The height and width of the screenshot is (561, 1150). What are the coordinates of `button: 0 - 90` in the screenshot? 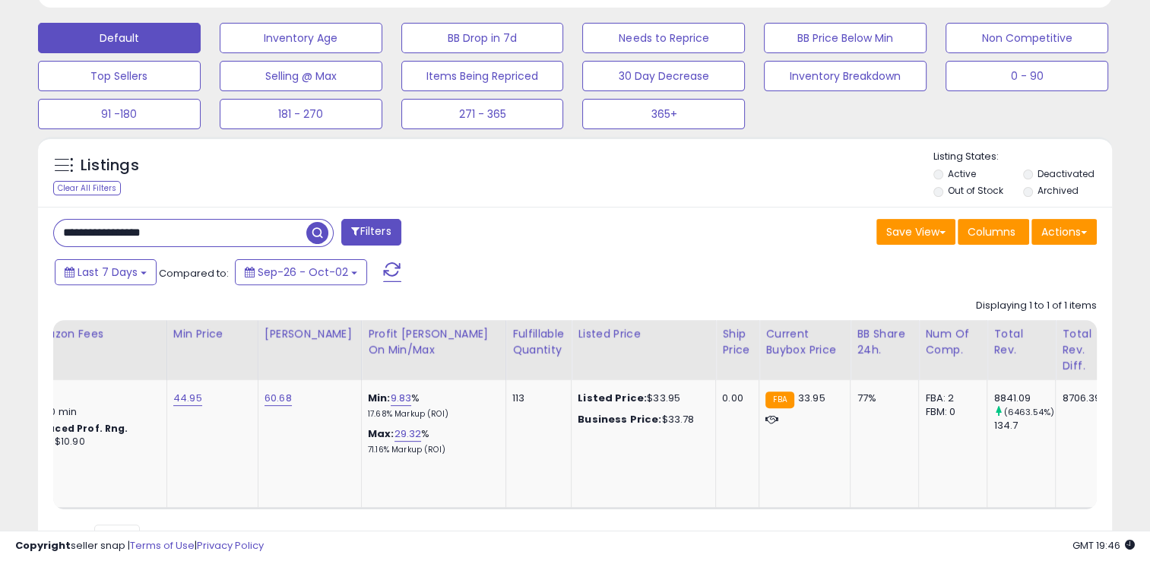 It's located at (1027, 76).